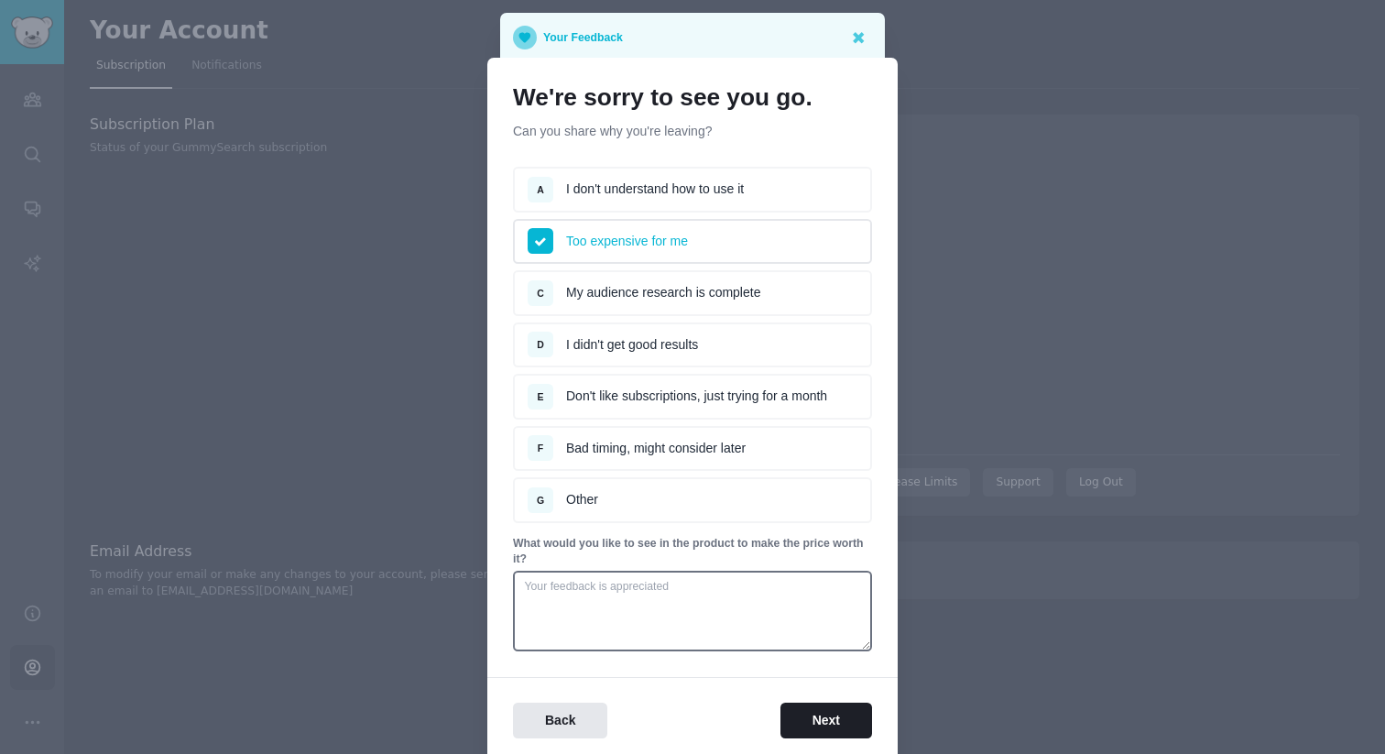 This screenshot has height=754, width=1385. I want to click on span: A, so click(541, 190).